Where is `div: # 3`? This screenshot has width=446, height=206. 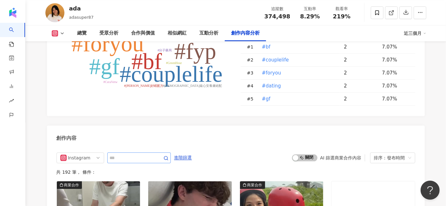
div: # 3 is located at coordinates (252, 73).